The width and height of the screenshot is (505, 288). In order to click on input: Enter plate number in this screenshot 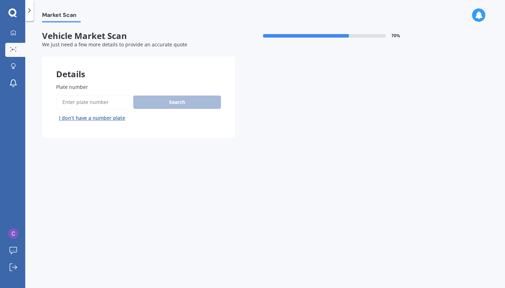, I will do `click(93, 102)`.